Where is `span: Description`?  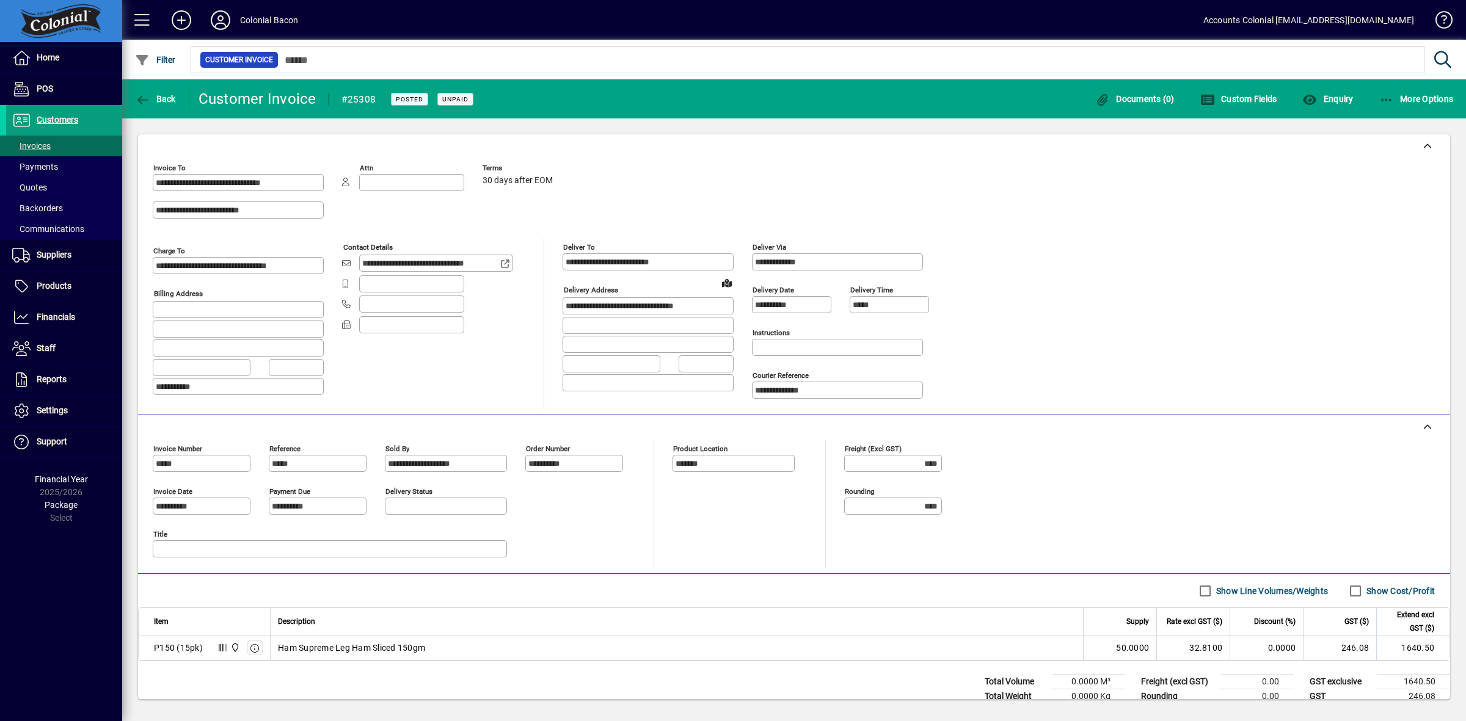 span: Description is located at coordinates (296, 622).